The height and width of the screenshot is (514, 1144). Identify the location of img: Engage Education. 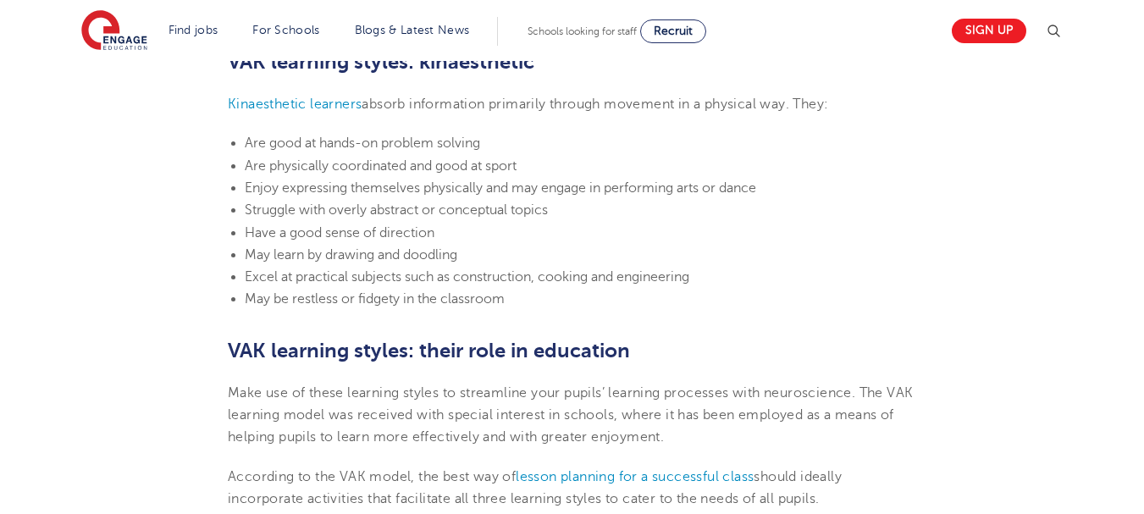
(114, 31).